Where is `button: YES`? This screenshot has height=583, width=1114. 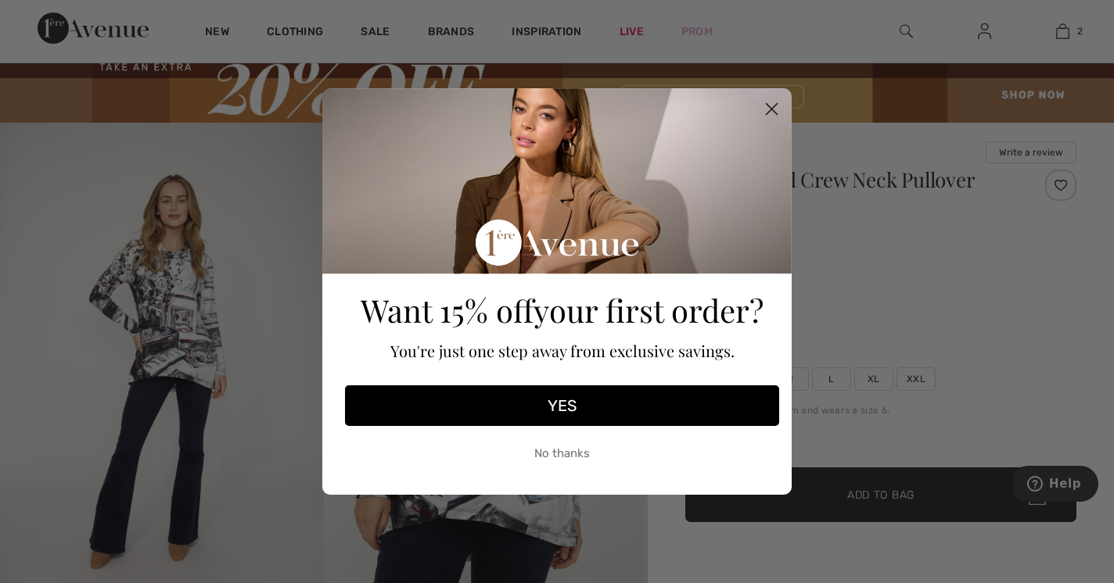 button: YES is located at coordinates (562, 406).